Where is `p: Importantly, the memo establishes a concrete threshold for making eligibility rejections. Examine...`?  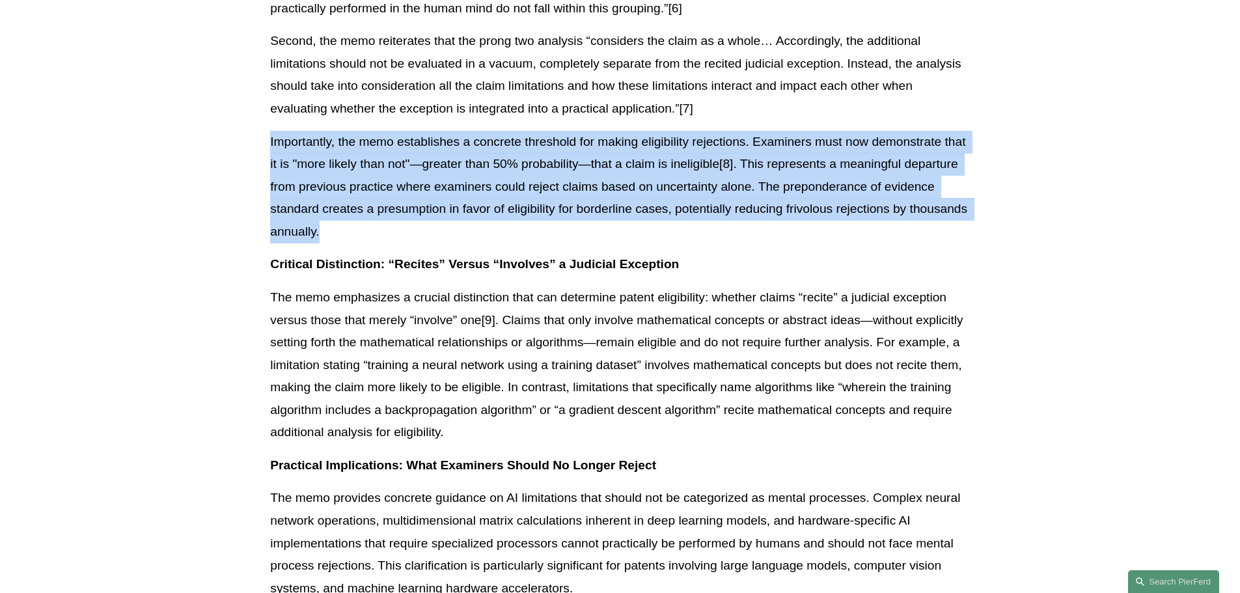 p: Importantly, the memo establishes a concrete threshold for making eligibility rejections. Examine... is located at coordinates (620, 187).